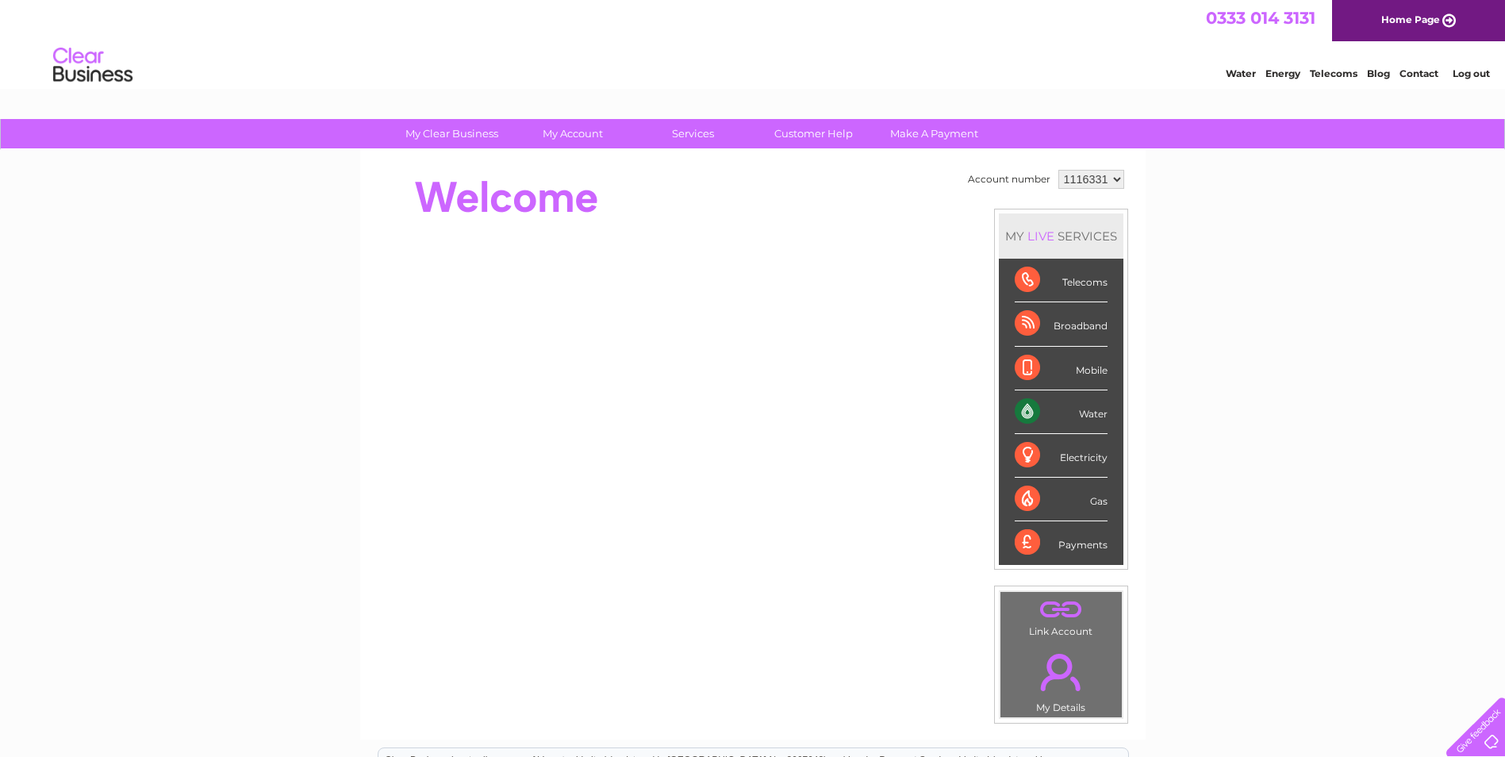  What do you see at coordinates (1060, 542) in the screenshot?
I see `div: Payments` at bounding box center [1060, 542].